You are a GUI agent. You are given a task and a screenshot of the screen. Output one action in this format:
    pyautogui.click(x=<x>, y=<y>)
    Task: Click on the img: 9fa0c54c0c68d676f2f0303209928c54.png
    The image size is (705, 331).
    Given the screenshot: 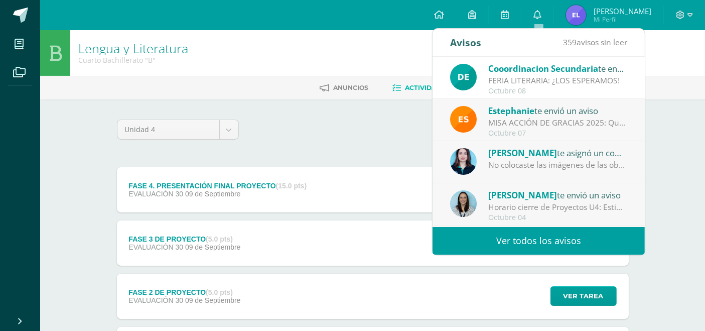 What is the action you would take?
    pyautogui.click(x=463, y=77)
    